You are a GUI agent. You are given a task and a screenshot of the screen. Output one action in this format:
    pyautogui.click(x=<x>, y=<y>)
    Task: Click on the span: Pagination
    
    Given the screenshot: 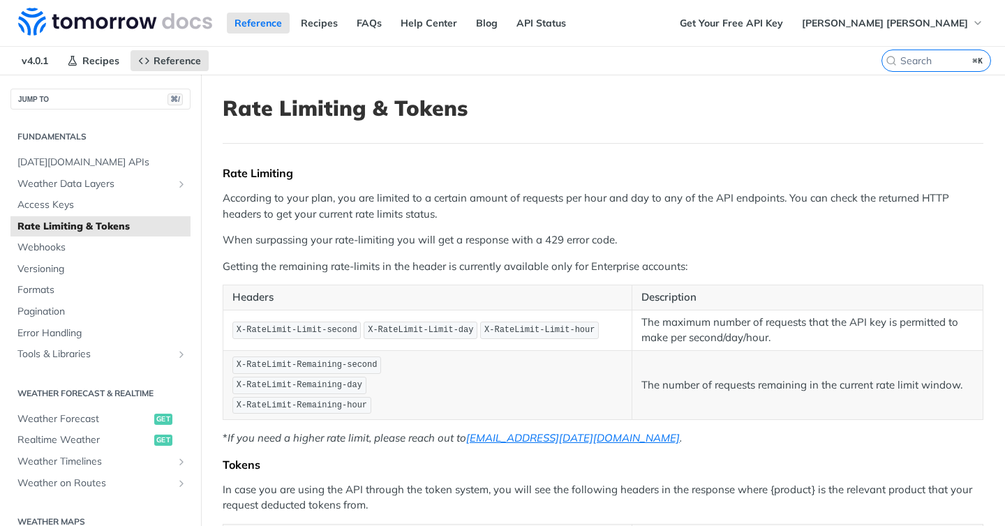 What is the action you would take?
    pyautogui.click(x=102, y=312)
    